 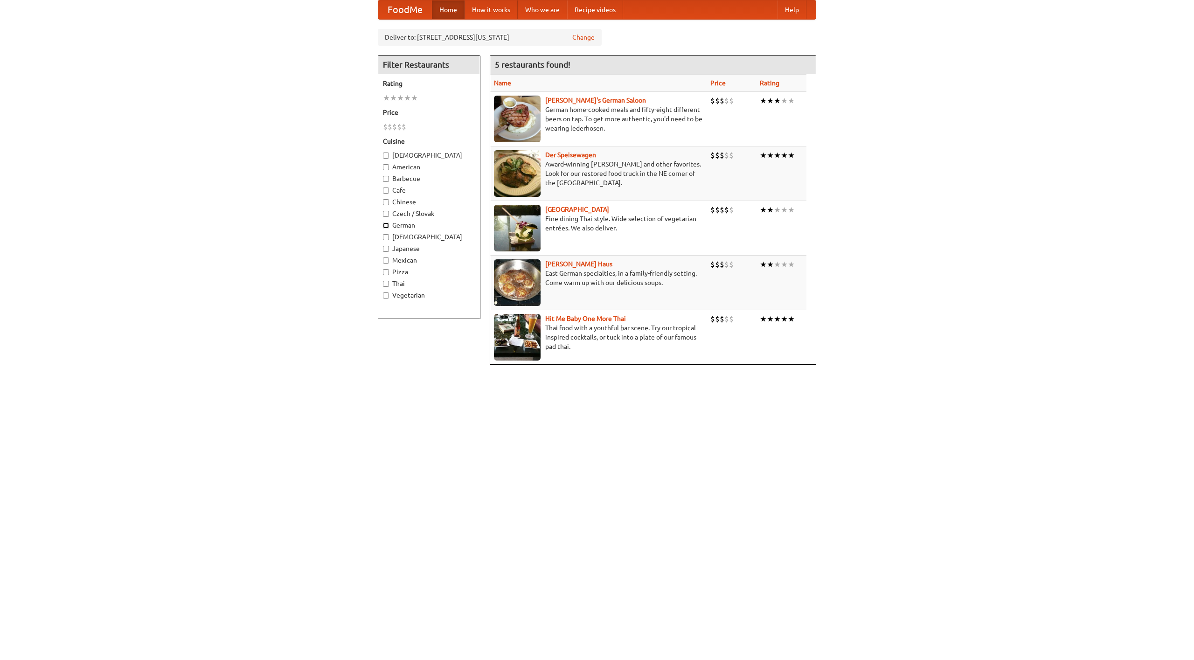 I want to click on input: Thai, so click(x=386, y=284).